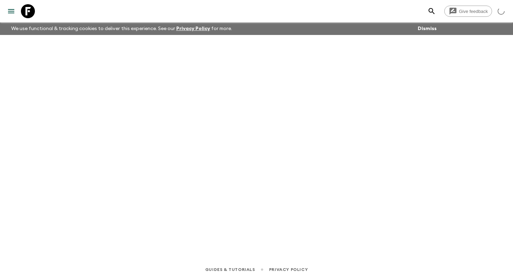 The height and width of the screenshot is (279, 513). Describe the element at coordinates (474, 11) in the screenshot. I see `span: Give feedback` at that location.